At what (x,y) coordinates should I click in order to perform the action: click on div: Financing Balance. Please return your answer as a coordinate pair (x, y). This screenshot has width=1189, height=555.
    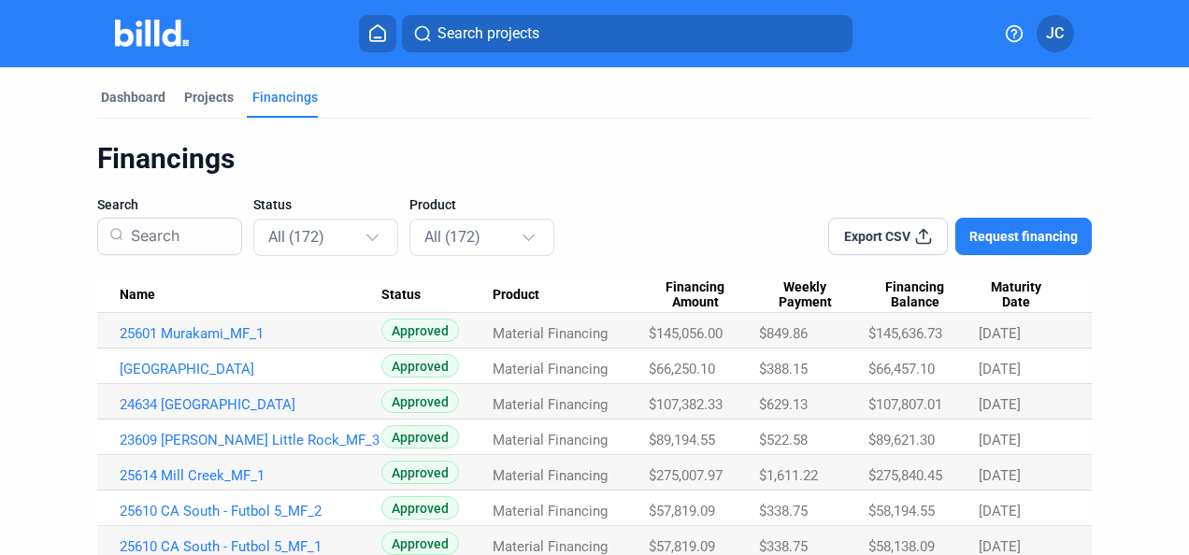
    Looking at the image, I should click on (924, 295).